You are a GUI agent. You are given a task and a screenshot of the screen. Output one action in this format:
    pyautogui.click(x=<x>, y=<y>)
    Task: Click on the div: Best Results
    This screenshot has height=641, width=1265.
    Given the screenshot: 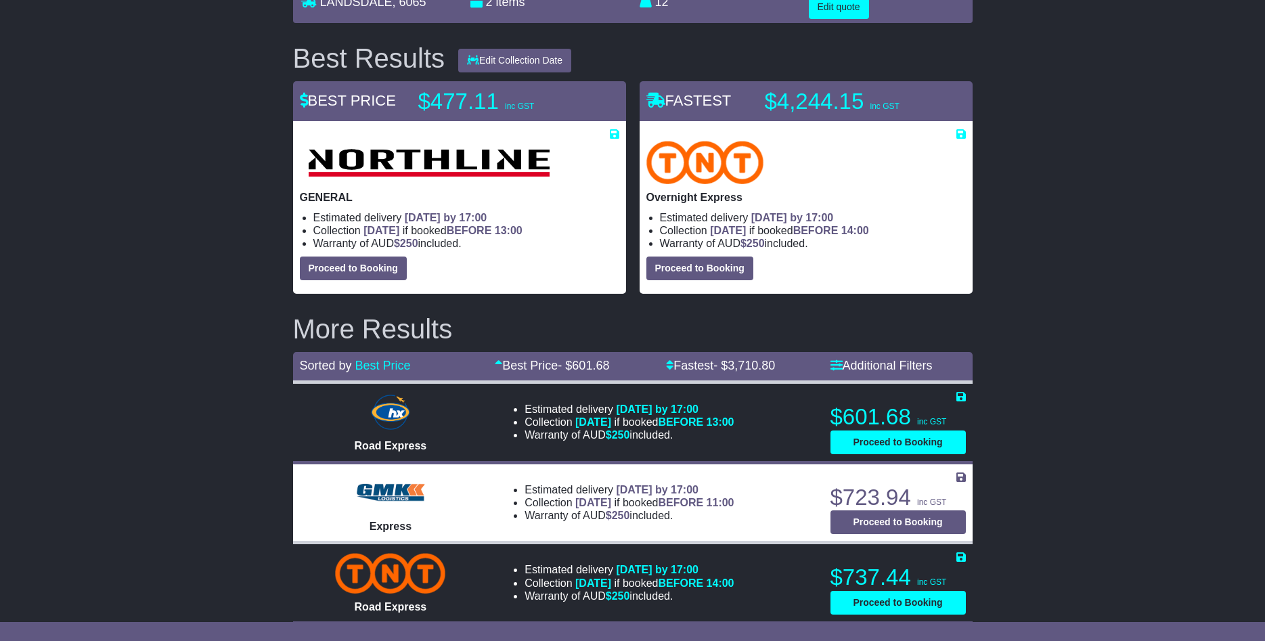 What is the action you would take?
    pyautogui.click(x=369, y=58)
    